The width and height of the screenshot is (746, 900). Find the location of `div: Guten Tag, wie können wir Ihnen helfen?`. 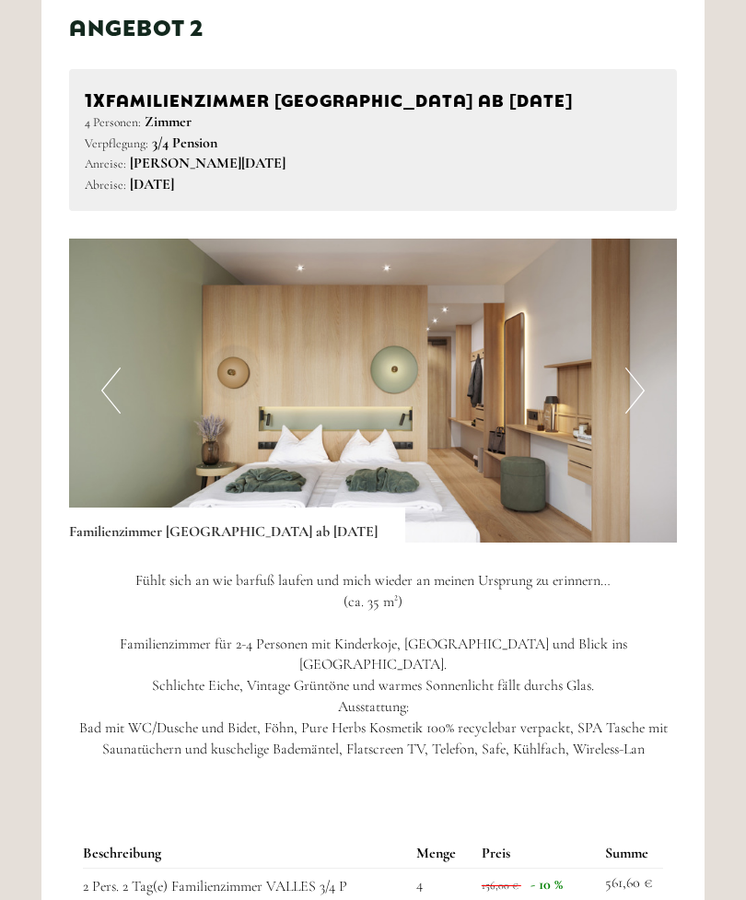

div: Guten Tag, wie können wir Ihnen helfen? is located at coordinates (142, 77).